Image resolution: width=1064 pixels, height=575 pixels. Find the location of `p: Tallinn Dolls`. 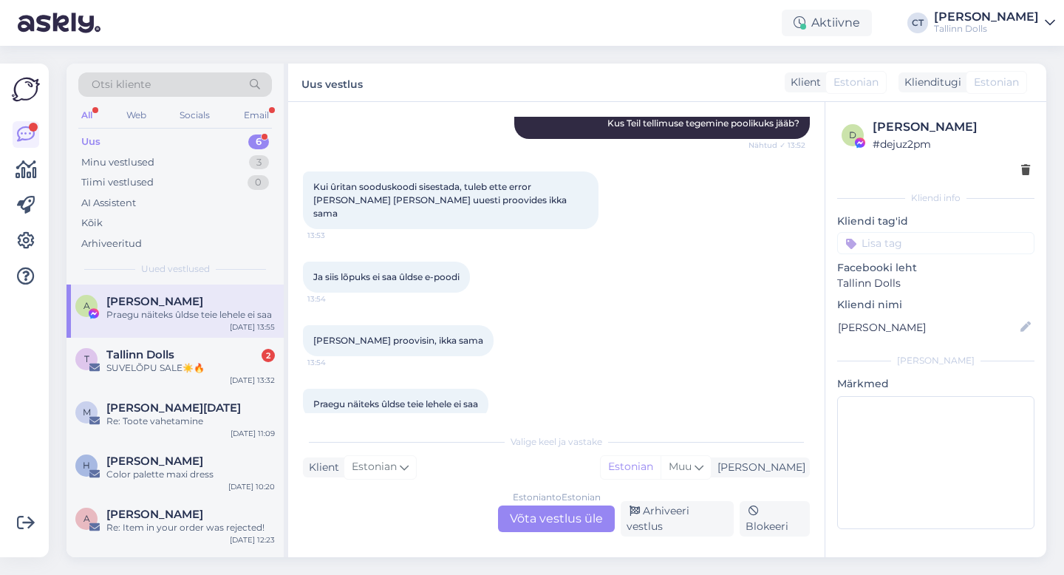

p: Tallinn Dolls is located at coordinates (935, 283).